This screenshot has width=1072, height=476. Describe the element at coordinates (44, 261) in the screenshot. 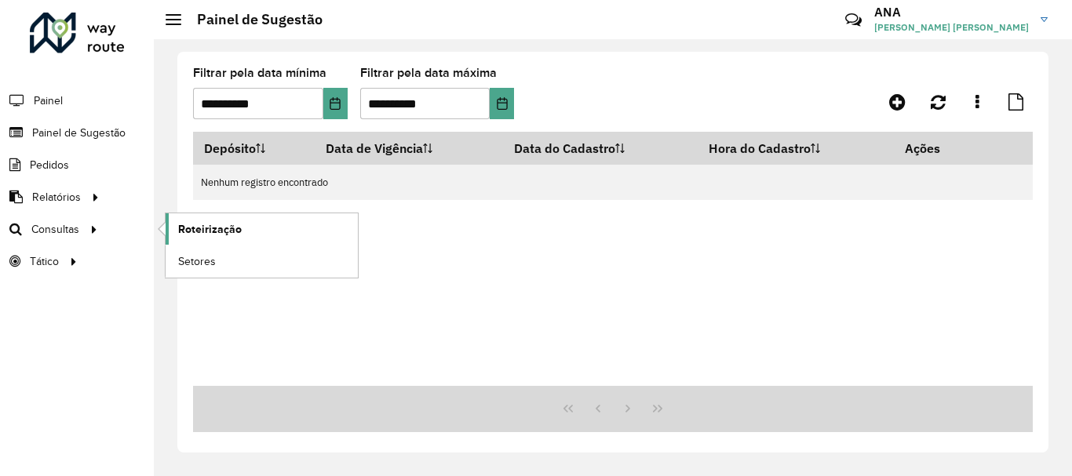

I see `span: Tático` at that location.